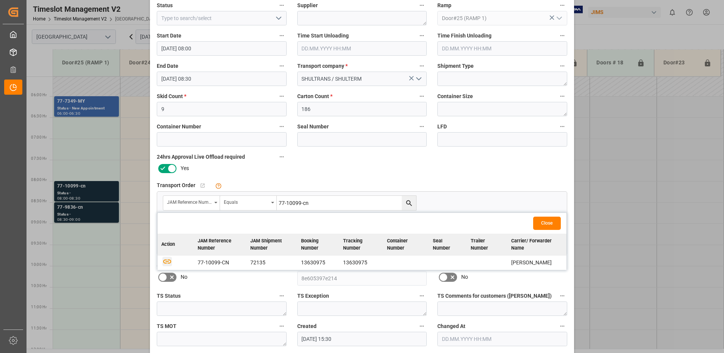 The width and height of the screenshot is (724, 353). Describe the element at coordinates (456, 66) in the screenshot. I see `span: Shipment Type` at that location.